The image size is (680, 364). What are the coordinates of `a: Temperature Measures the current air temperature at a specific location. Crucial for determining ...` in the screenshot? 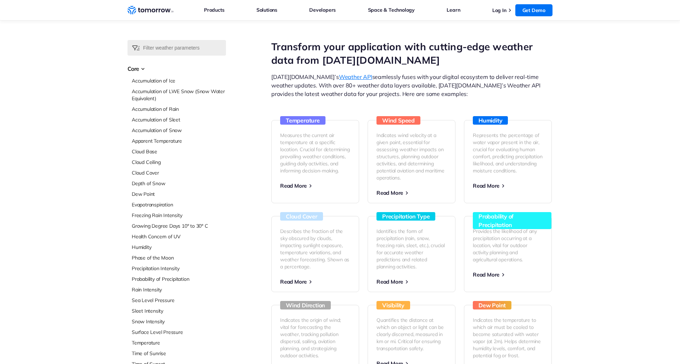 It's located at (315, 162).